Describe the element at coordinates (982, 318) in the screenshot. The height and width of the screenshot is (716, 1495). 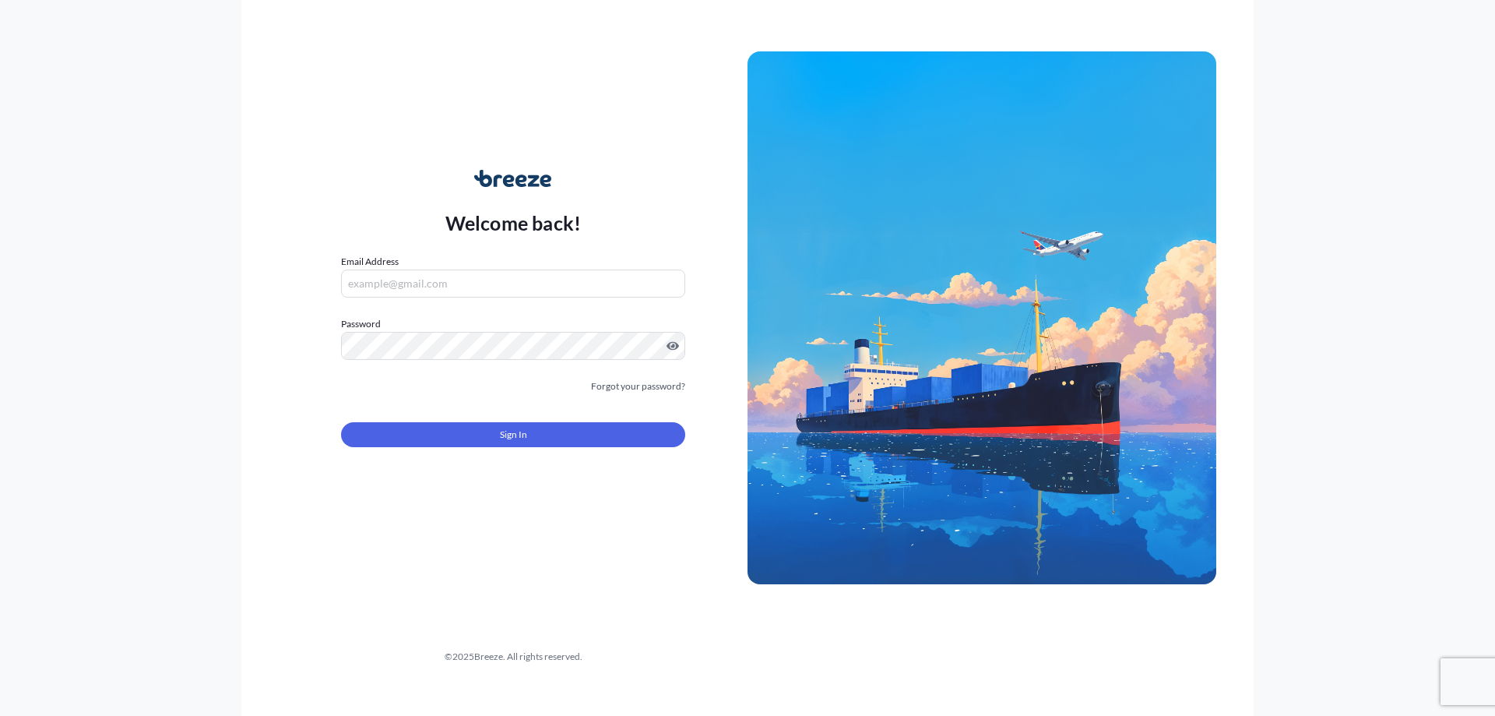
I see `img: Ship illustration` at that location.